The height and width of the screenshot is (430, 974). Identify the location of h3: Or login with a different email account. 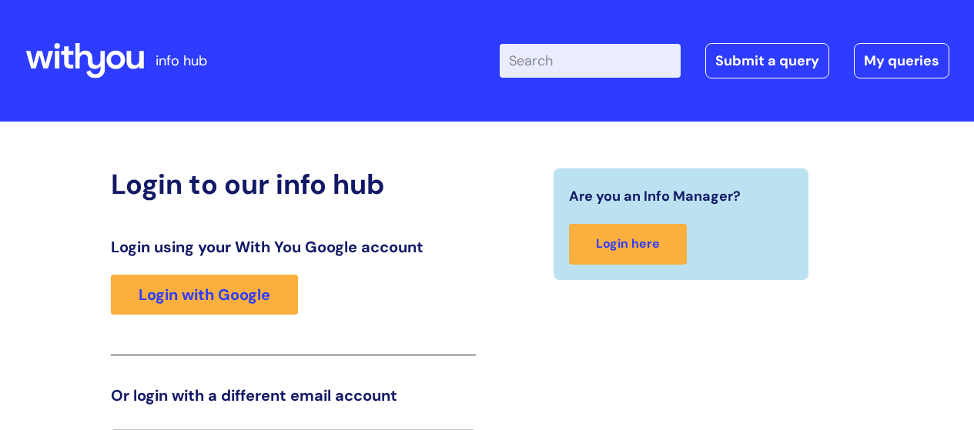
(293, 396).